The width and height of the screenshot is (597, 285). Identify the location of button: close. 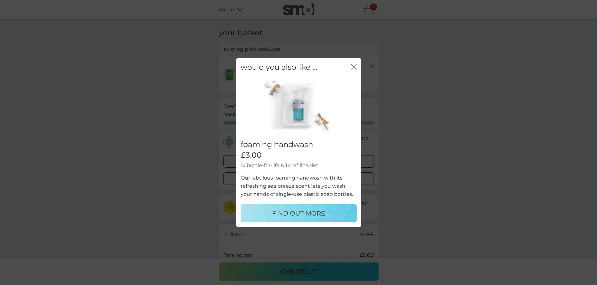
(354, 67).